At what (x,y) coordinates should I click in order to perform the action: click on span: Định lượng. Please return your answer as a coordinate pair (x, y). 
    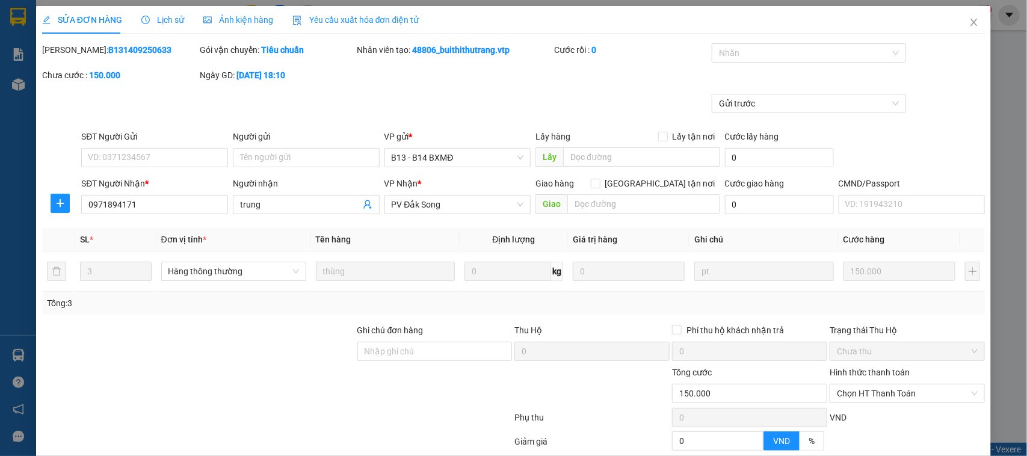
    Looking at the image, I should click on (513, 239).